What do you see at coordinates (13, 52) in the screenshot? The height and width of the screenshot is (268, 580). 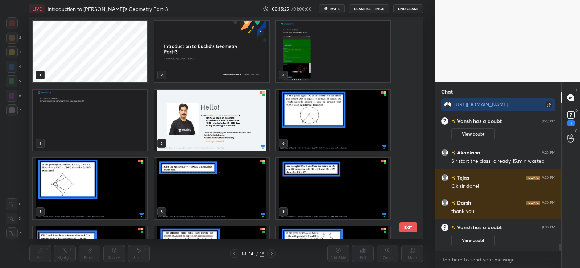 I see `div: 3` at bounding box center [13, 52].